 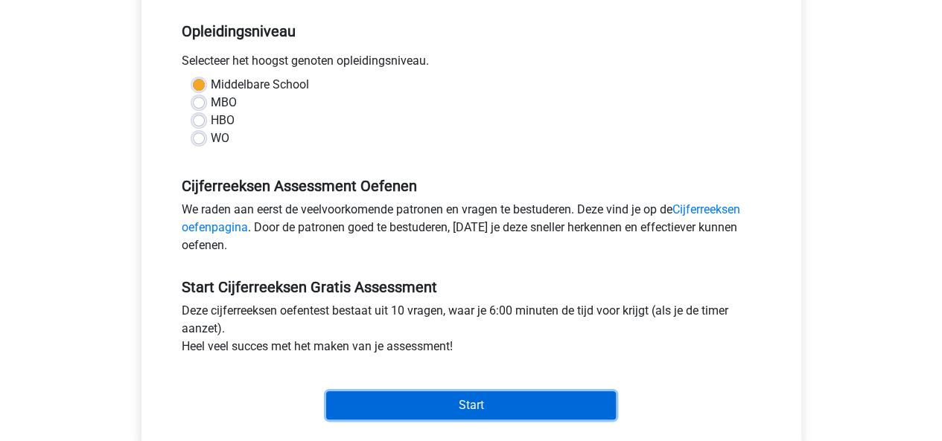 I want to click on label: WO, so click(x=220, y=138).